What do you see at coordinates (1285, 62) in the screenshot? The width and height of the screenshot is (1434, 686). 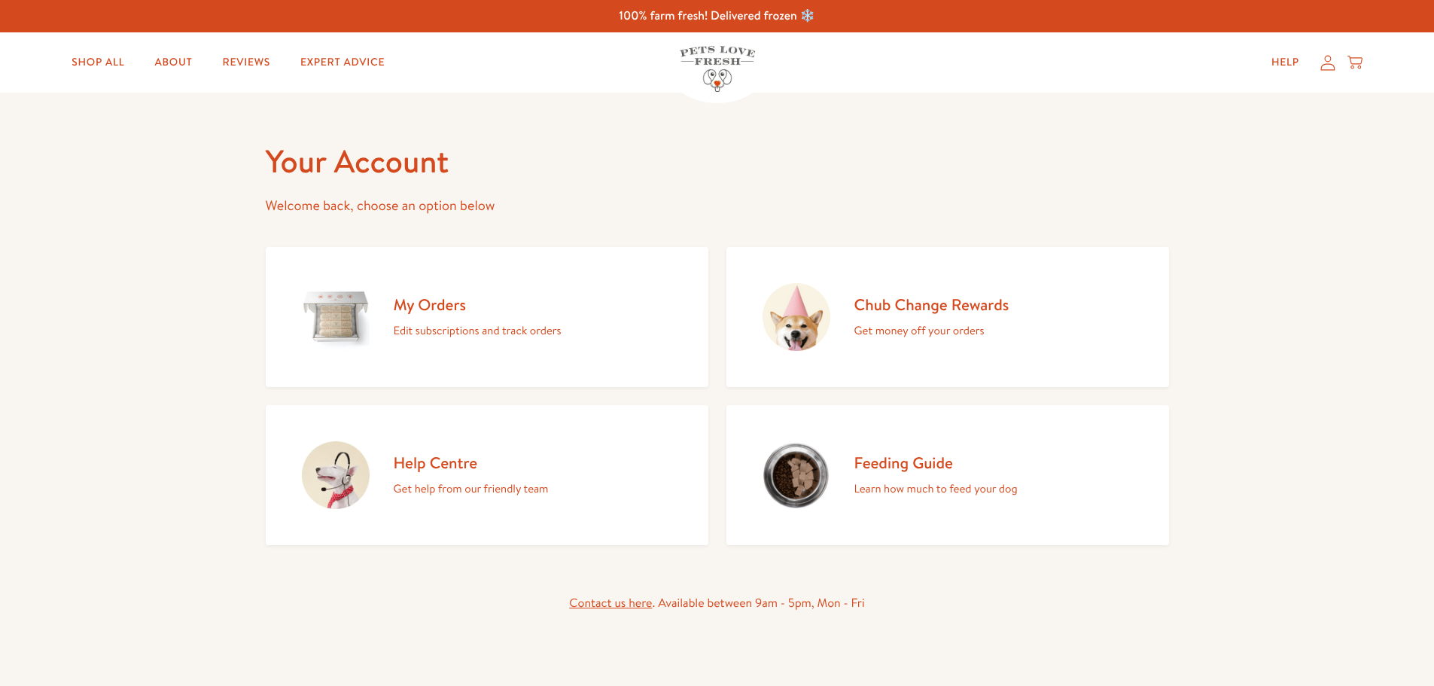 I see `a: Help` at bounding box center [1285, 62].